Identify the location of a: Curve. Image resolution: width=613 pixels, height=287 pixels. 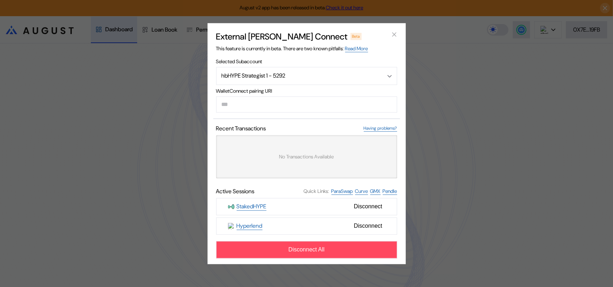
(361, 191).